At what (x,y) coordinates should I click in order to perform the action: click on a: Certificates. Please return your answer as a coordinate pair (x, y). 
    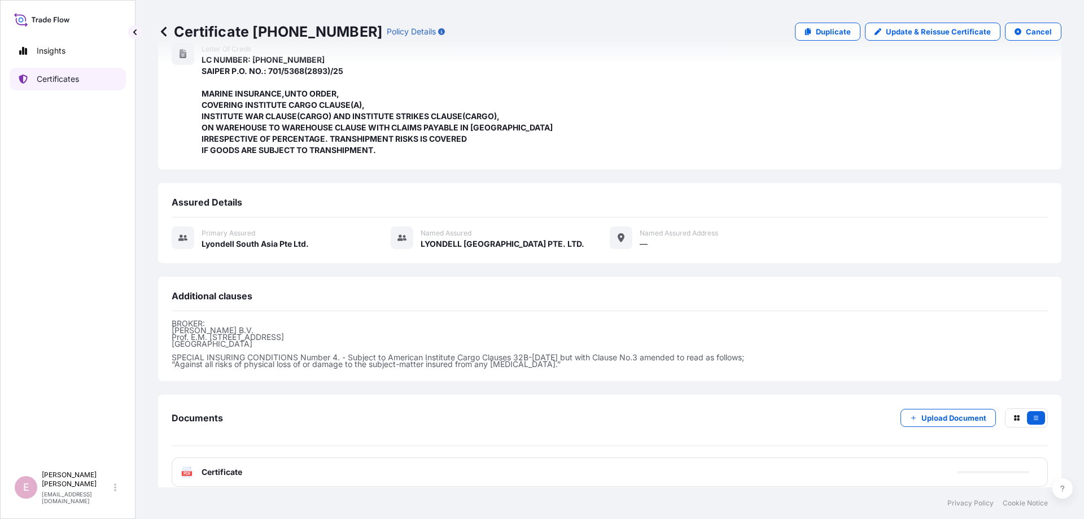
    Looking at the image, I should click on (68, 79).